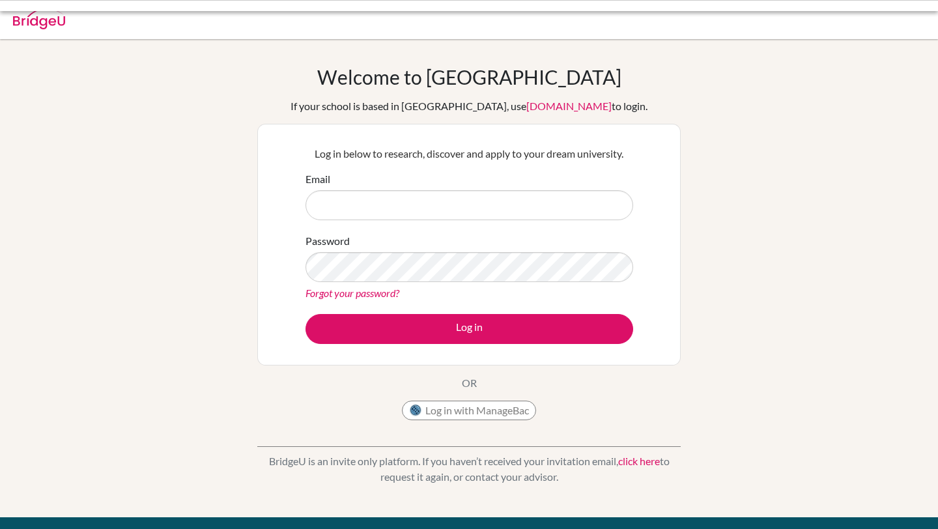 This screenshot has width=938, height=529. What do you see at coordinates (469, 410) in the screenshot?
I see `button: Log in with ManageBac` at bounding box center [469, 410].